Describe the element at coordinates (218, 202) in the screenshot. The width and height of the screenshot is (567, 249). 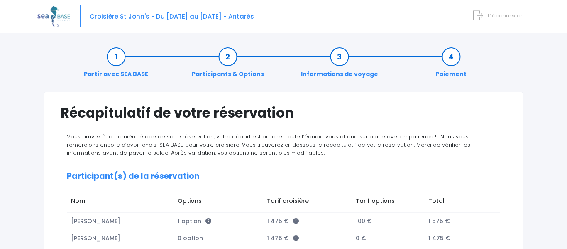
I see `td: Options` at that location.